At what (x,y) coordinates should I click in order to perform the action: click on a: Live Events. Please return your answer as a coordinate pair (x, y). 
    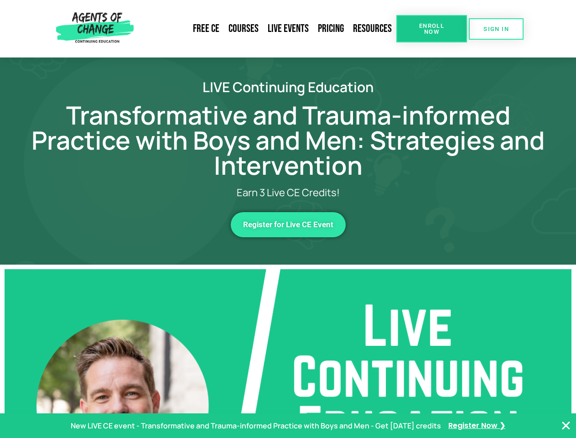
    Looking at the image, I should click on (288, 29).